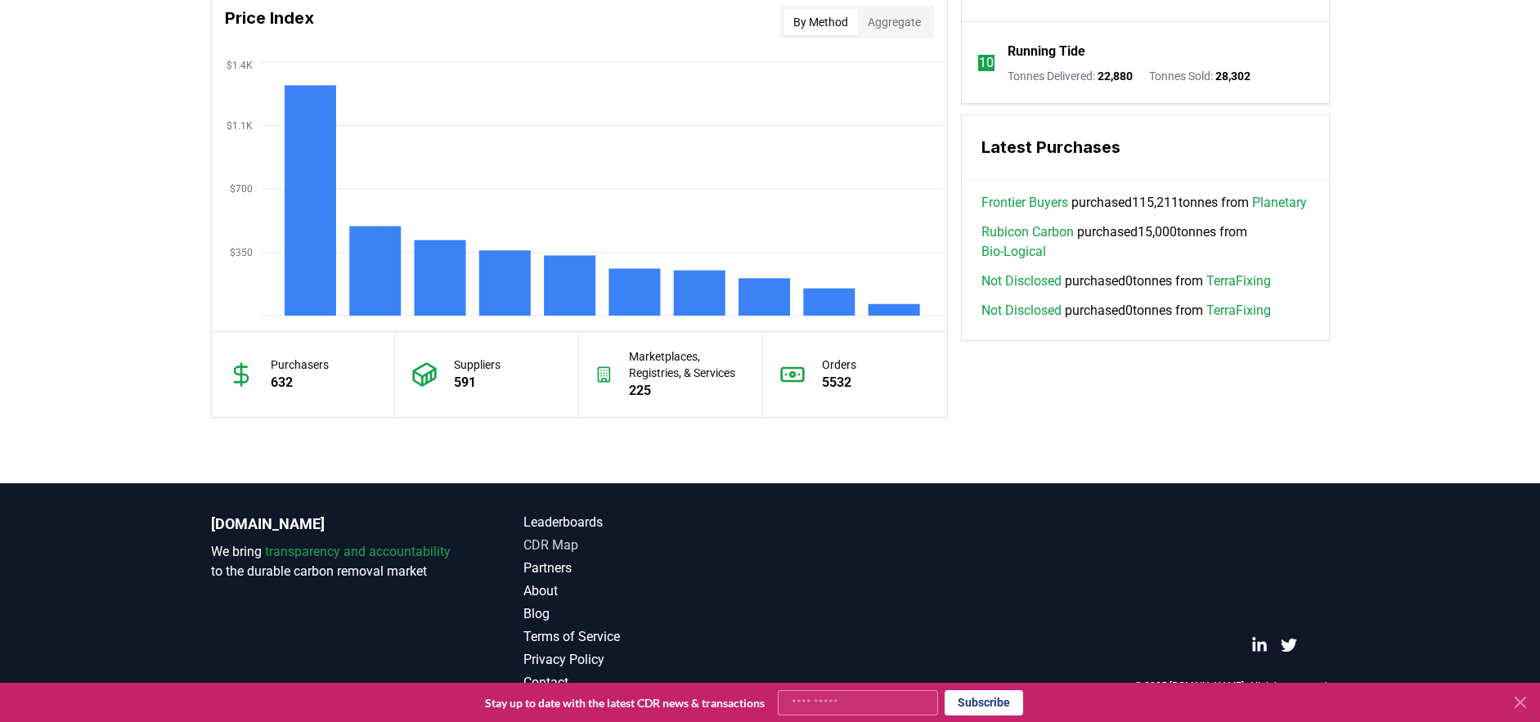  What do you see at coordinates (477, 365) in the screenshot?
I see `p: Suppliers` at bounding box center [477, 365].